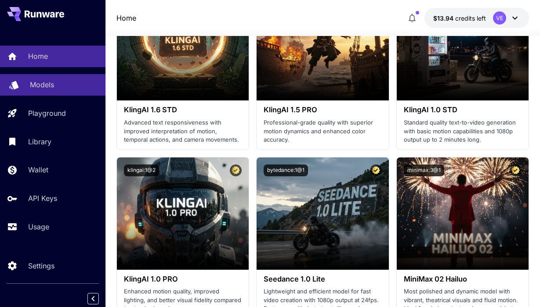 This screenshot has width=540, height=307. What do you see at coordinates (41, 266) in the screenshot?
I see `p: Settings` at bounding box center [41, 266].